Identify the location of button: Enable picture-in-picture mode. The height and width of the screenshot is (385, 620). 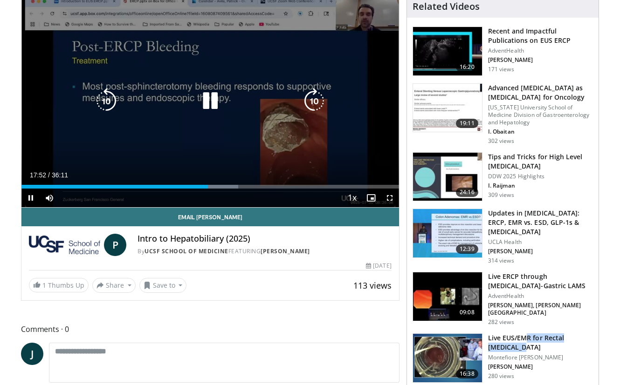
(371, 198).